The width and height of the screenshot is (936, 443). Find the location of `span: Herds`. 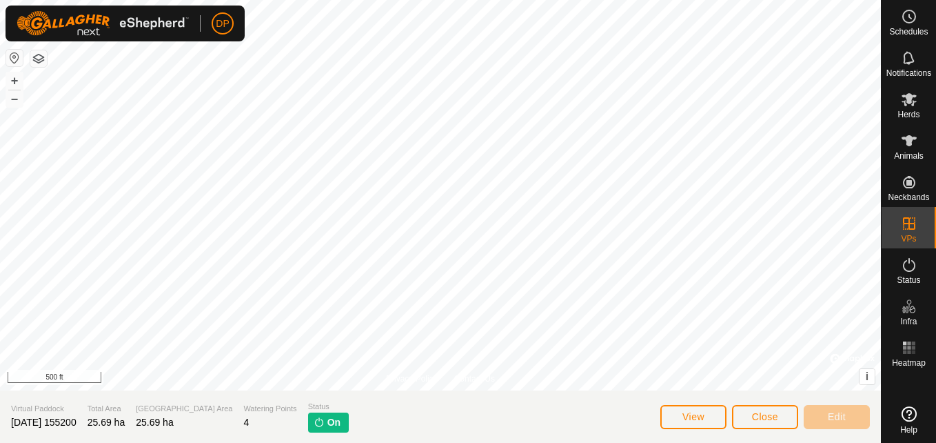

span: Herds is located at coordinates (909, 114).